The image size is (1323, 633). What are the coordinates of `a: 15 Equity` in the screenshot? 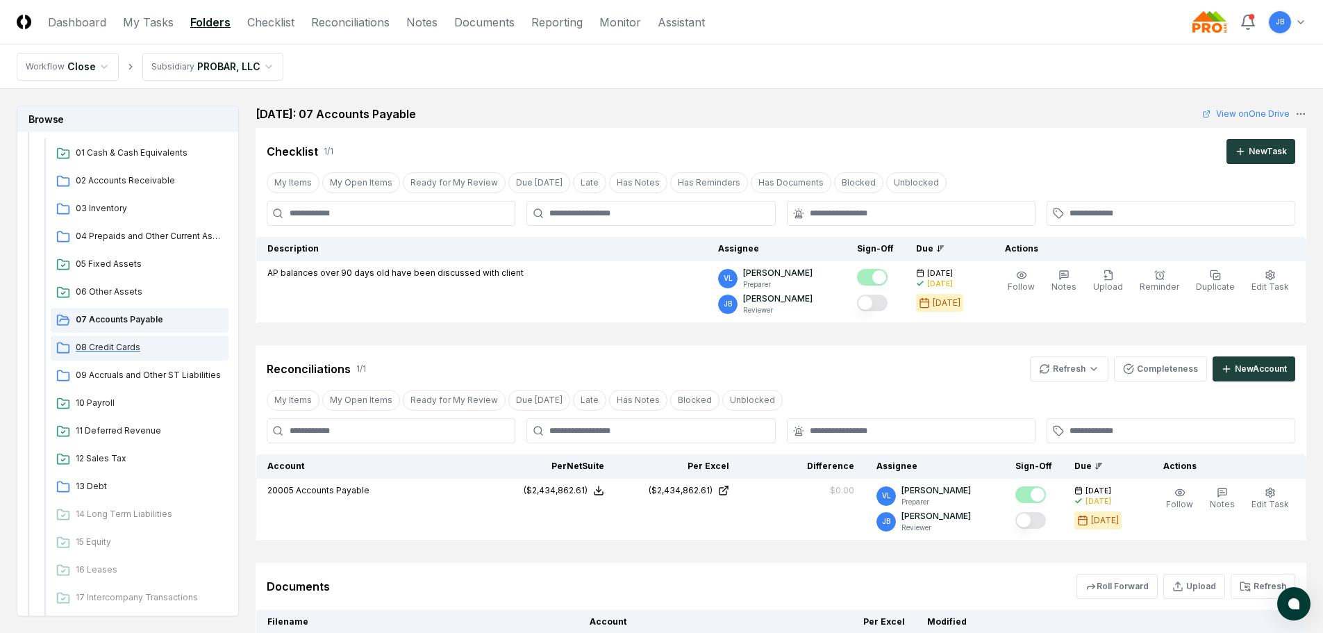 It's located at (140, 542).